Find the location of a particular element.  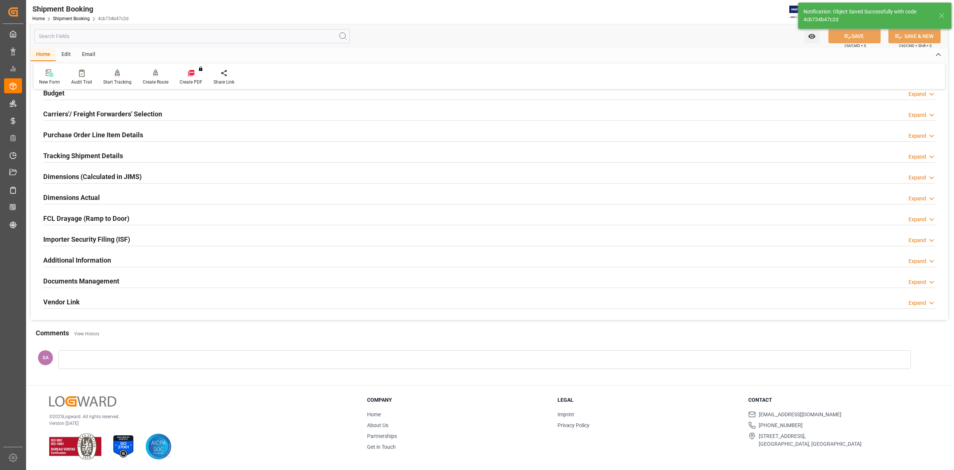

a: Get in Touch is located at coordinates (381, 446).